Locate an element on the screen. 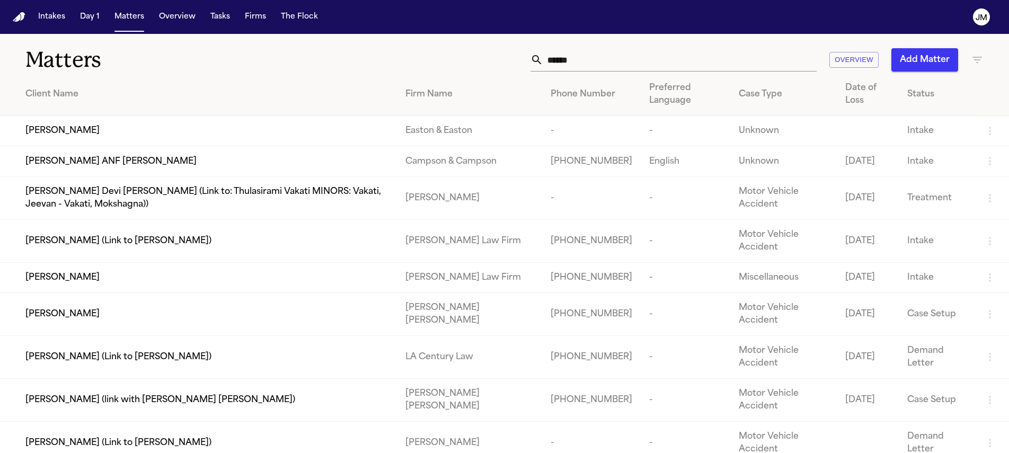  td: Easton & Easton is located at coordinates (469, 131).